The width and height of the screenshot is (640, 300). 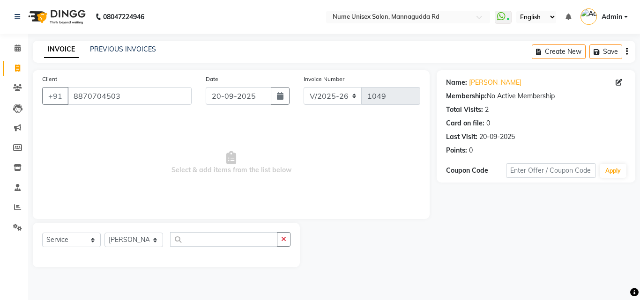 I want to click on input: Enter Offer / Coupon Code, so click(x=551, y=170).